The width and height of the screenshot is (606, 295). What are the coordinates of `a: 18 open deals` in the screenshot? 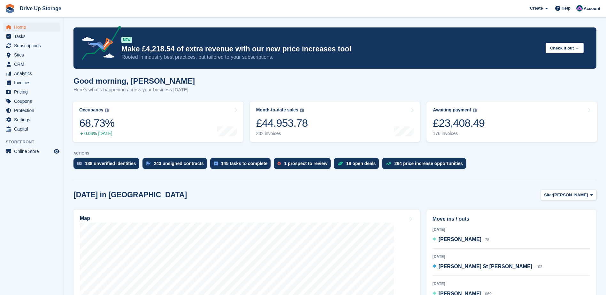 It's located at (358, 165).